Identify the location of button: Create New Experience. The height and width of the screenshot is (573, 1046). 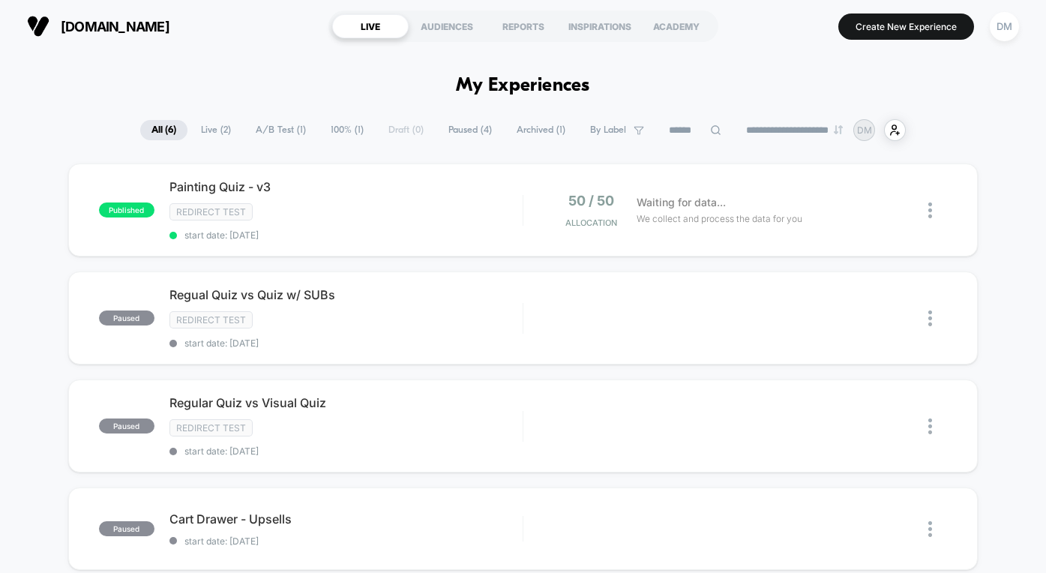
(906, 26).